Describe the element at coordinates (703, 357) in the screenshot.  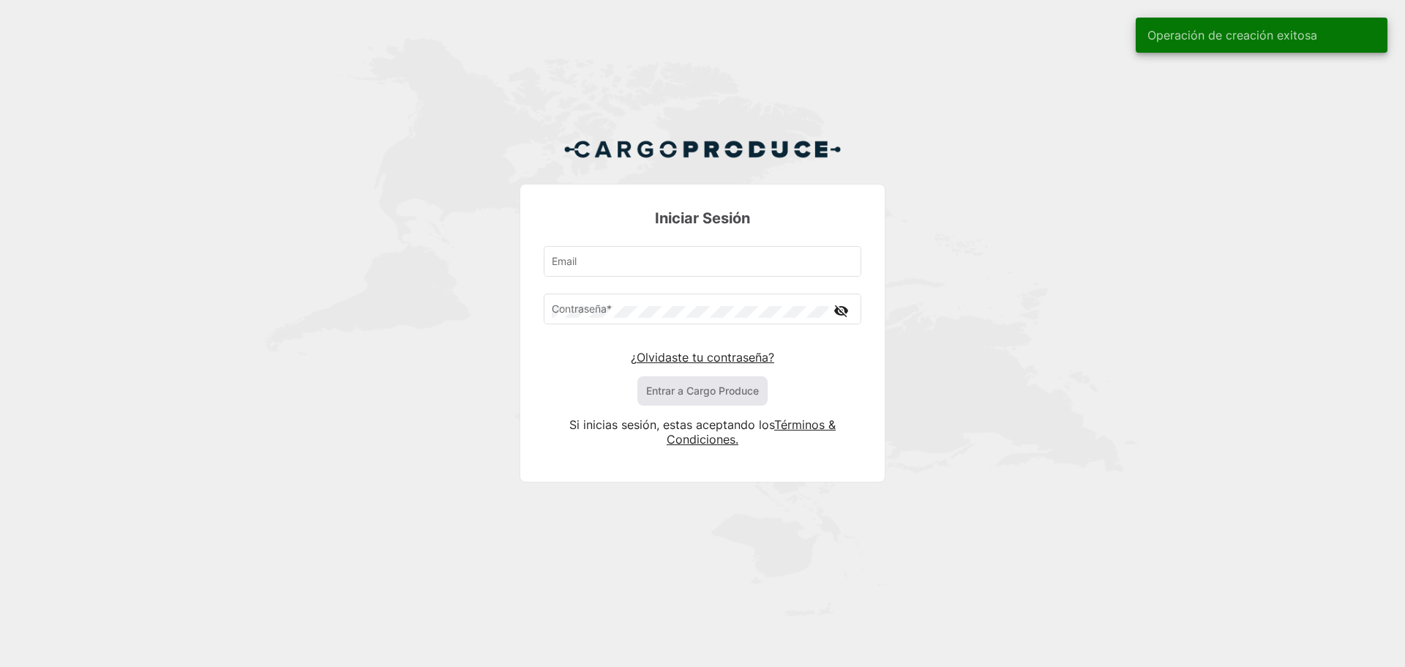
I see `a: ¿Olvidaste tu contraseña?` at that location.